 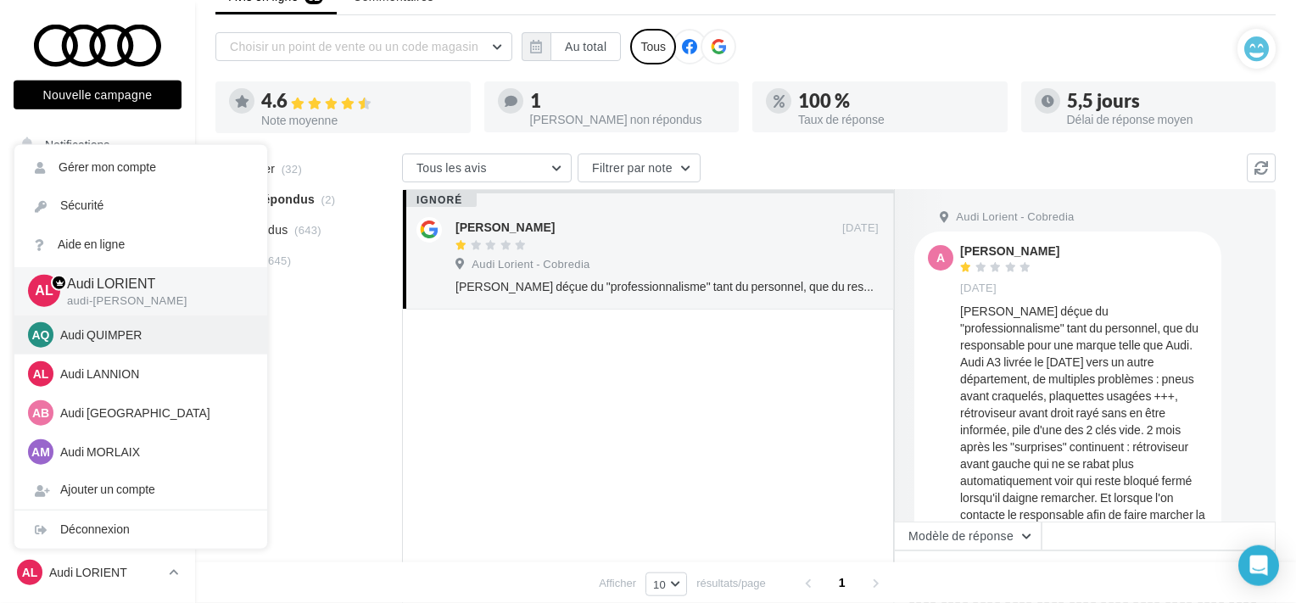 I want to click on span: Afficher, so click(x=617, y=583).